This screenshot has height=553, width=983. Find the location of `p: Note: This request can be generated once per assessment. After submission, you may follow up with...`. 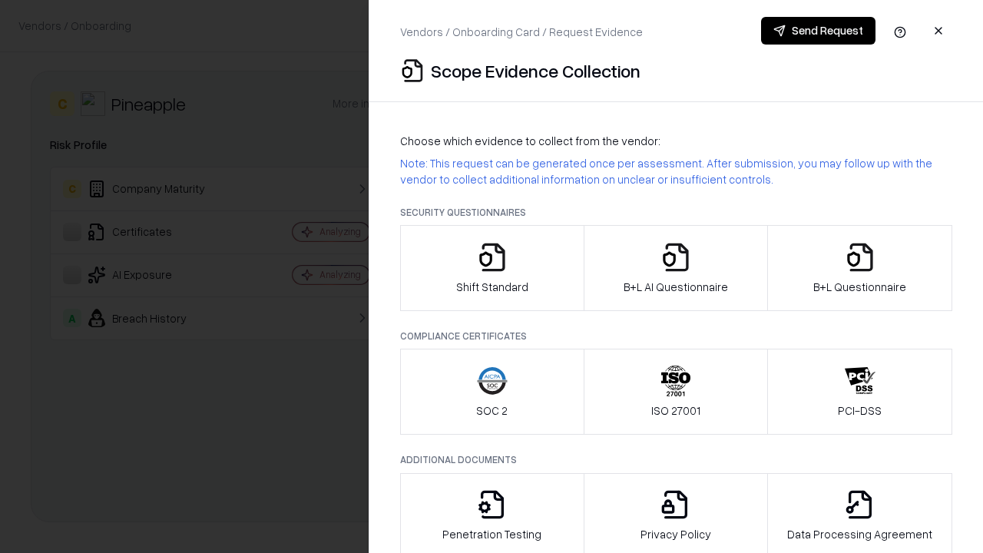

p: Note: This request can be generated once per assessment. After submission, you may follow up with... is located at coordinates (676, 171).